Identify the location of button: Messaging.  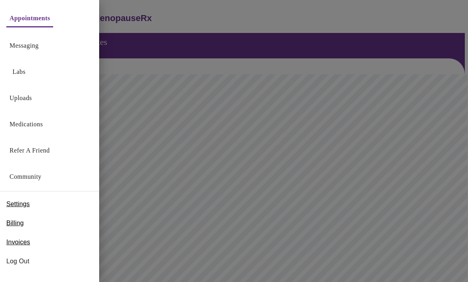
(24, 46).